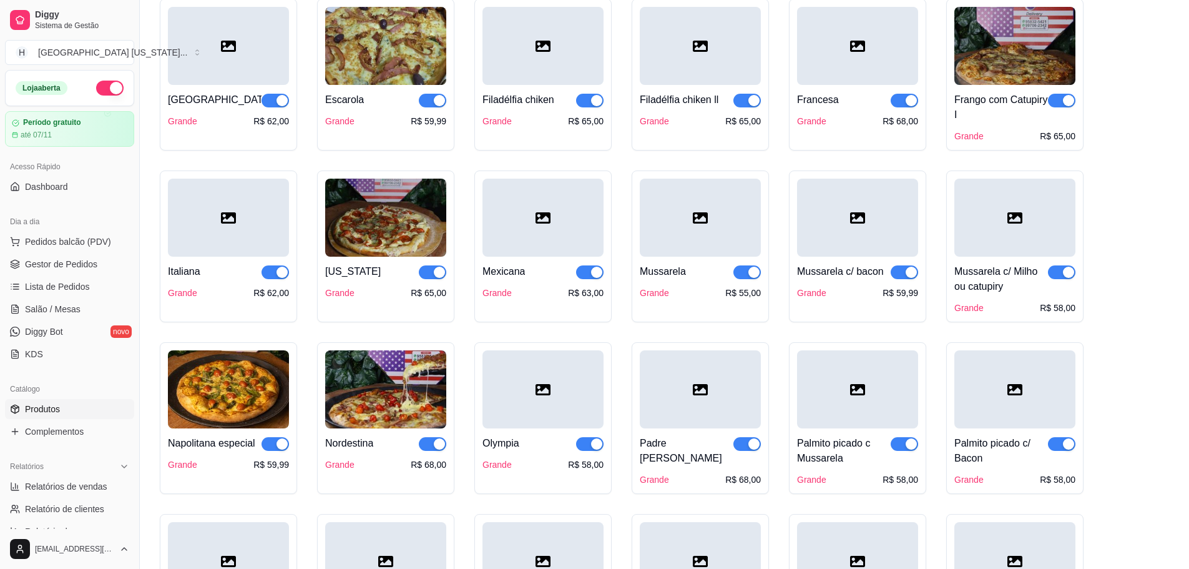 The image size is (1189, 569). What do you see at coordinates (69, 222) in the screenshot?
I see `div: Dia a dia` at bounding box center [69, 222].